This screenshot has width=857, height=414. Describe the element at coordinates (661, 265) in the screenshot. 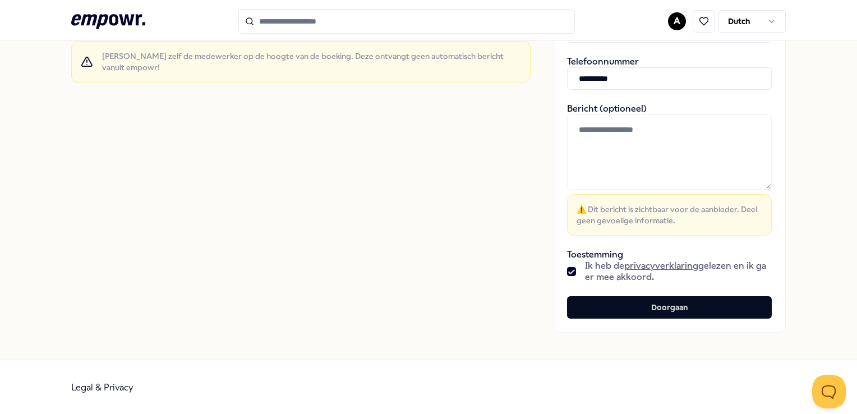

I see `a: privacyverklaring` at that location.